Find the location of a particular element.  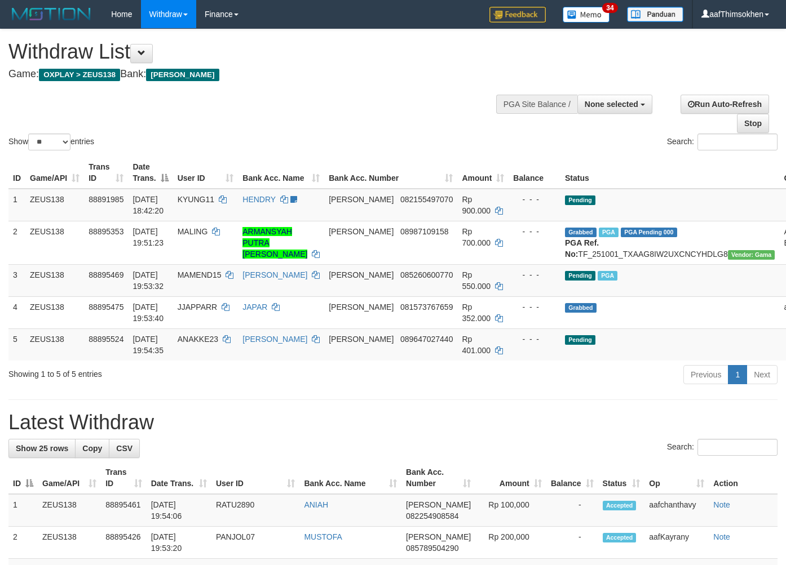

a: Run Auto-Refresh is located at coordinates (724, 104).